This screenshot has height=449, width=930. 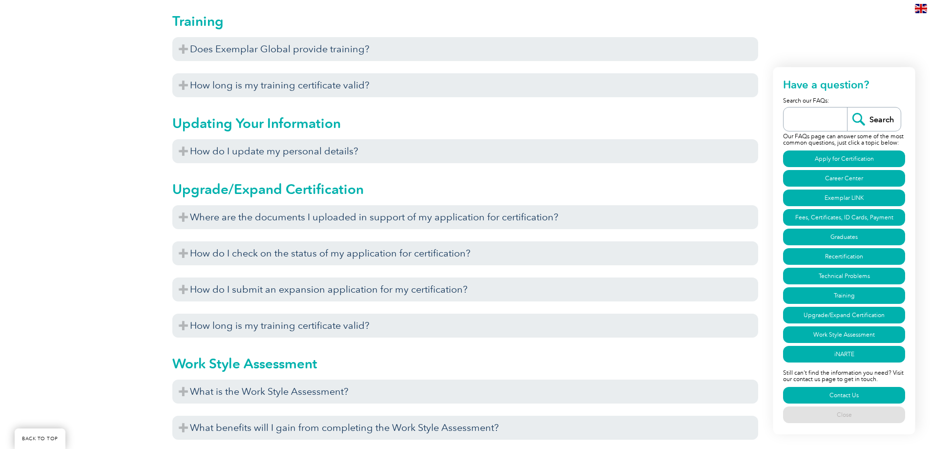 What do you see at coordinates (844, 217) in the screenshot?
I see `a: Fees, Certificates, ID Cards, Payment` at bounding box center [844, 217].